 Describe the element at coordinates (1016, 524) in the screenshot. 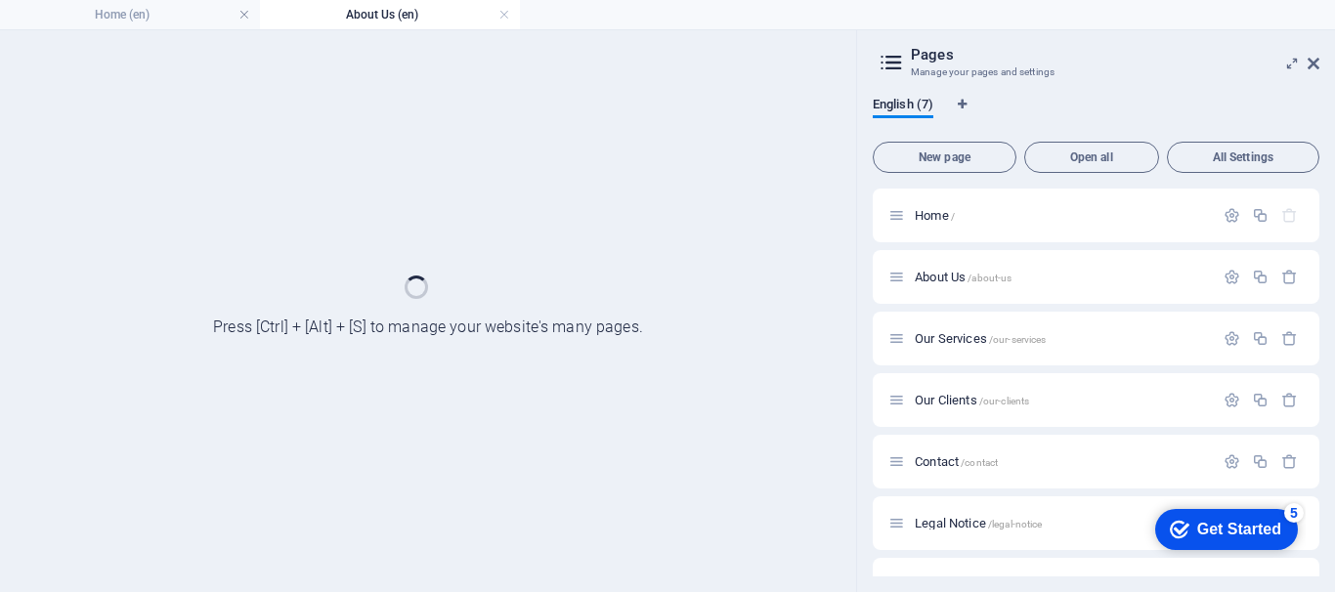

I see `span: /legal-notice` at that location.